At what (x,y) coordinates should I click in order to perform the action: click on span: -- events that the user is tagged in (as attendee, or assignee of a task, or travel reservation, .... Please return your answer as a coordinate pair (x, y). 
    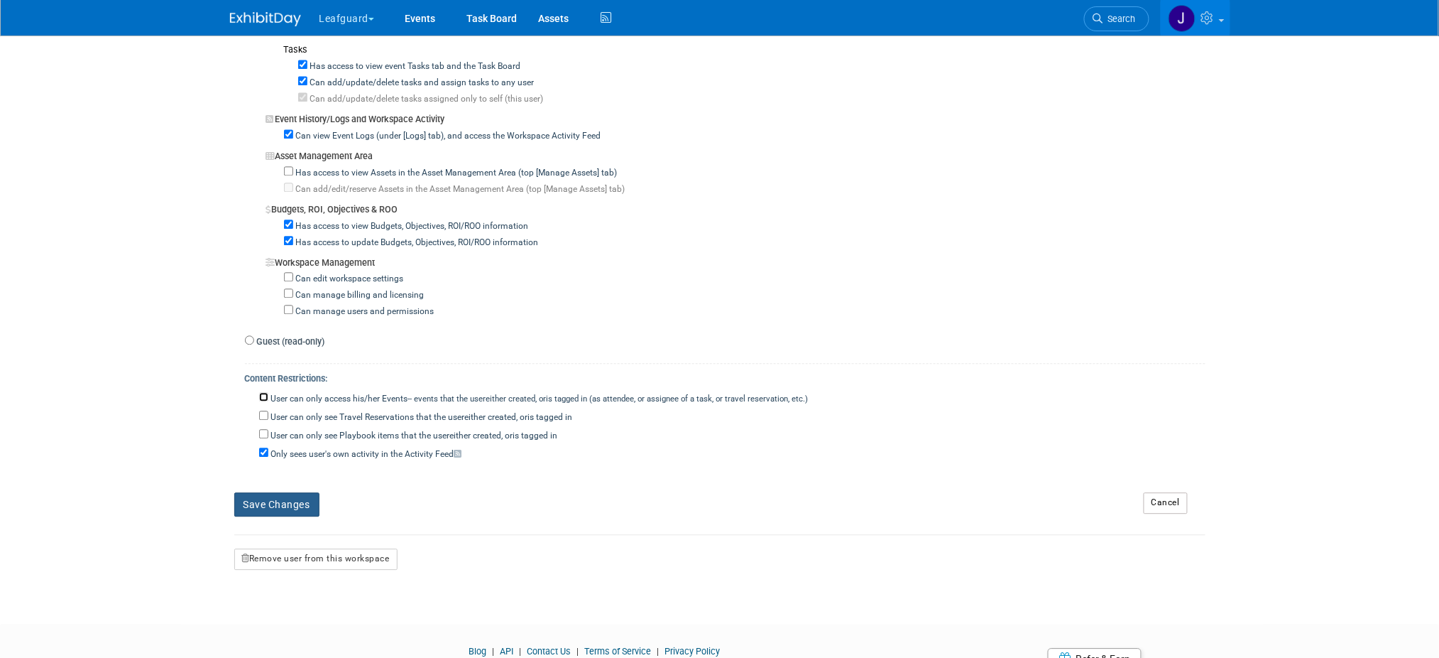
    Looking at the image, I should click on (609, 398).